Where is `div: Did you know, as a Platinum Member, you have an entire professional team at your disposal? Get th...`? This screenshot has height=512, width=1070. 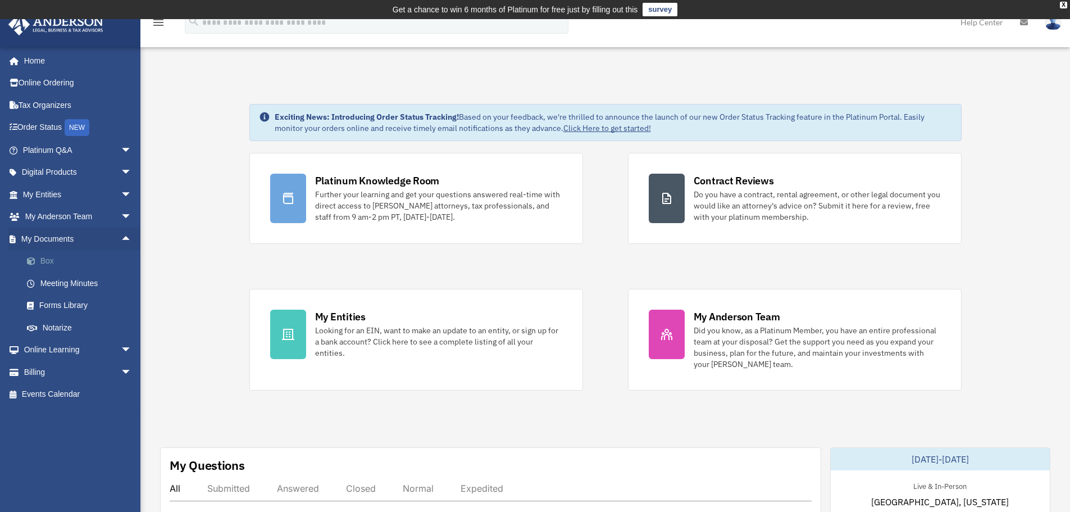
div: Did you know, as a Platinum Member, you have an entire professional team at your disposal? Get th... is located at coordinates (817, 347).